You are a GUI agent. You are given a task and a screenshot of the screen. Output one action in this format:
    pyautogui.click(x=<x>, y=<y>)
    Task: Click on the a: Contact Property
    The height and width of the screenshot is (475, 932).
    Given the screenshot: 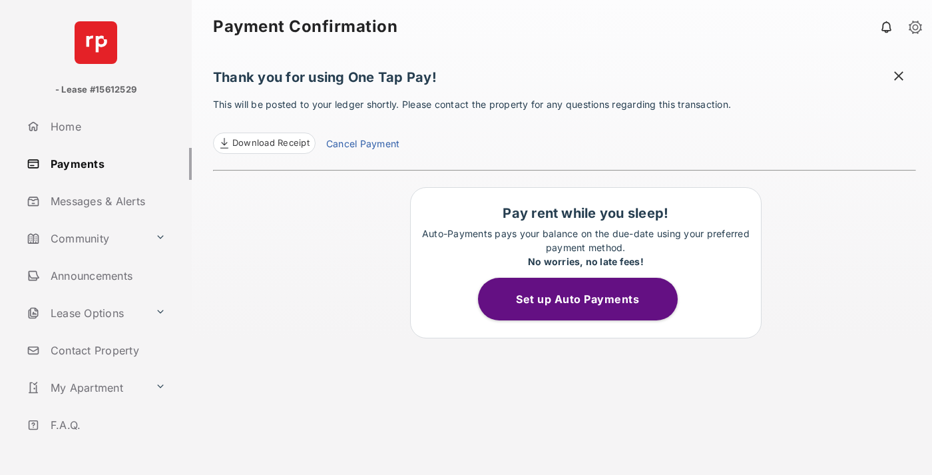 What is the action you would take?
    pyautogui.click(x=107, y=350)
    